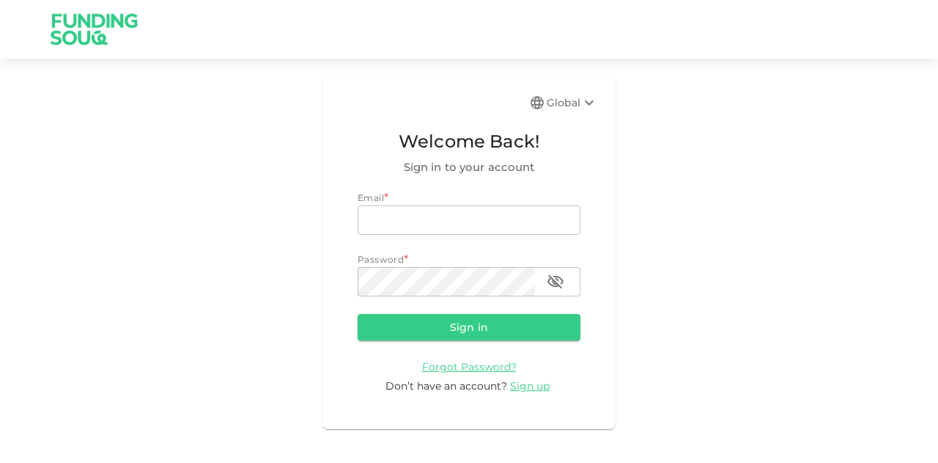 Image resolution: width=938 pixels, height=463 pixels. What do you see at coordinates (469, 220) in the screenshot?
I see `input: email` at bounding box center [469, 220].